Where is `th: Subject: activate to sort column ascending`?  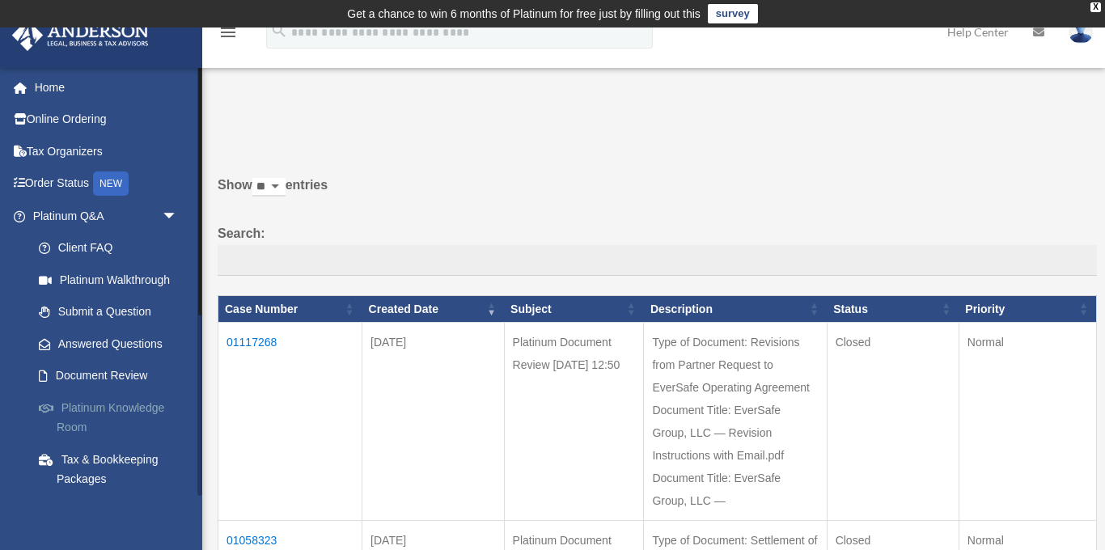
th: Subject: activate to sort column ascending is located at coordinates (574, 309).